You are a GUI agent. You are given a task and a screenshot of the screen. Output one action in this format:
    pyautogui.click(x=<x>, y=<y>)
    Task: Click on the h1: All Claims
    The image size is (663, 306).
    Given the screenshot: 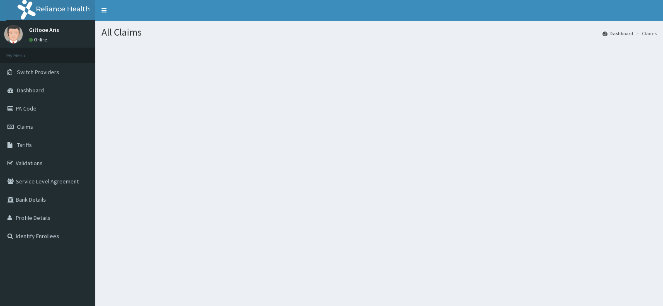 What is the action you would take?
    pyautogui.click(x=379, y=32)
    